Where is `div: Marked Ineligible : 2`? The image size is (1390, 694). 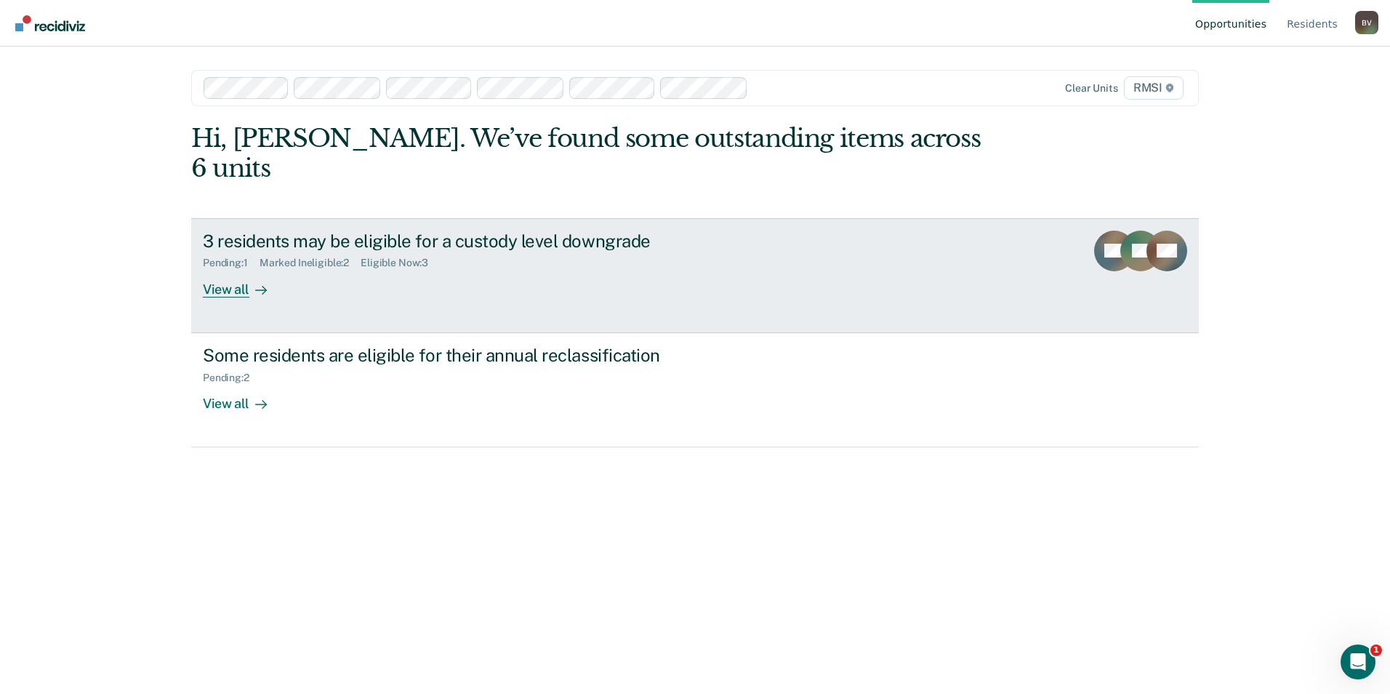
div: Marked Ineligible : 2 is located at coordinates (310, 263).